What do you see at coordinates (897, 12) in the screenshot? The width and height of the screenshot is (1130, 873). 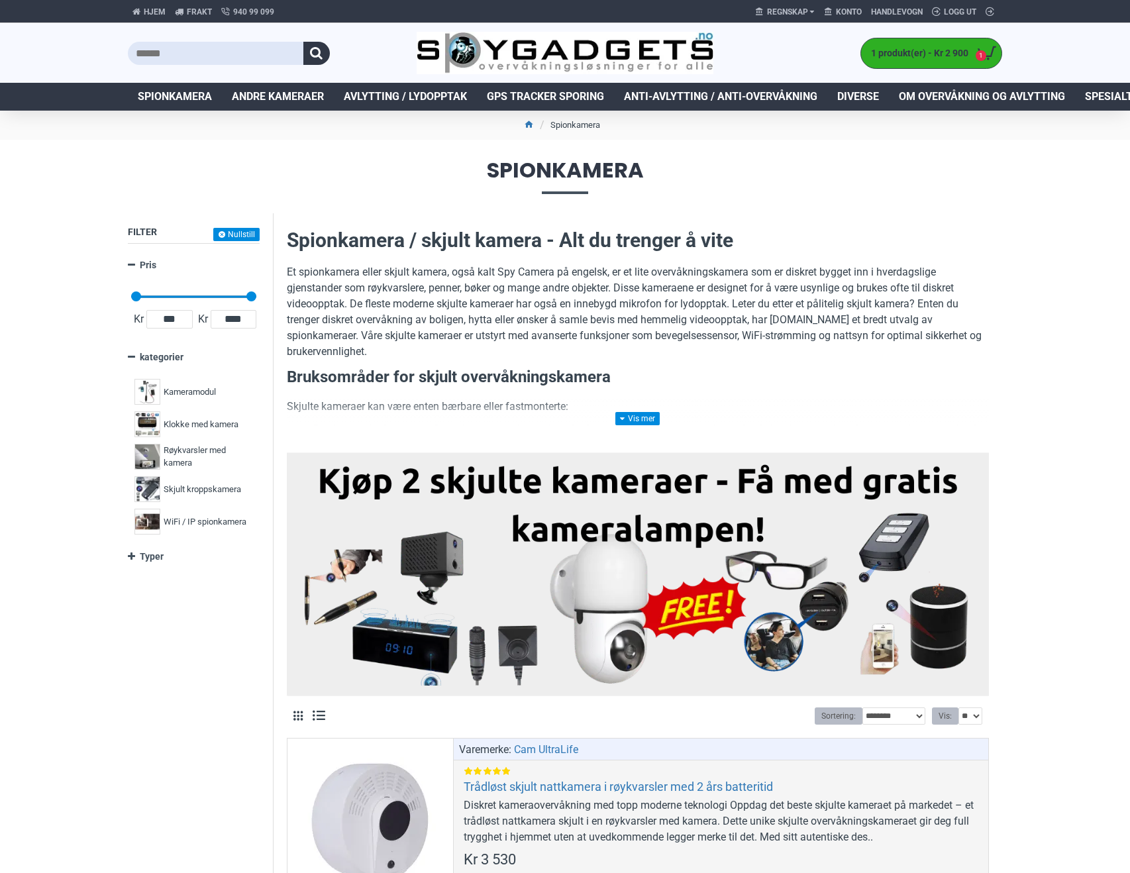 I see `a: Handlevogn` at bounding box center [897, 12].